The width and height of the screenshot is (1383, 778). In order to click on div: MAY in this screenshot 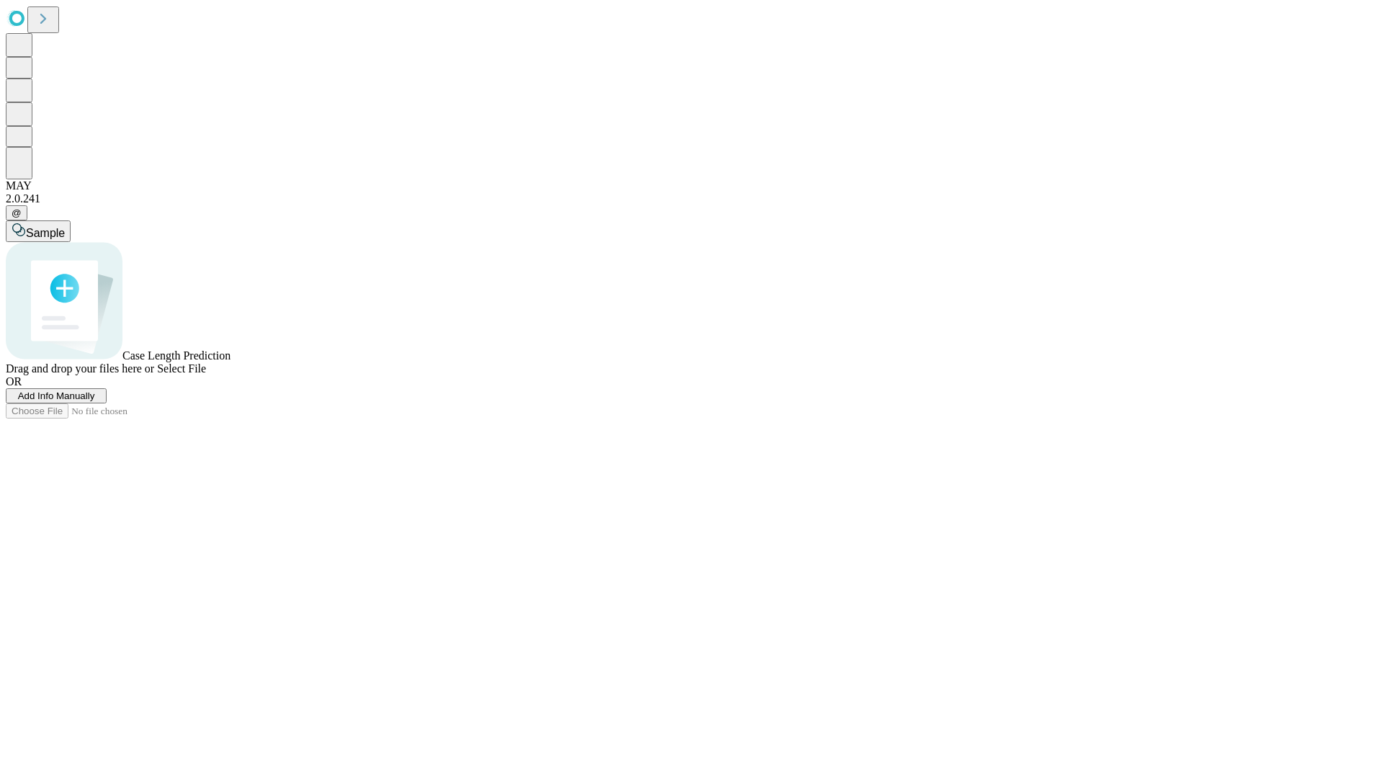, I will do `click(691, 186)`.